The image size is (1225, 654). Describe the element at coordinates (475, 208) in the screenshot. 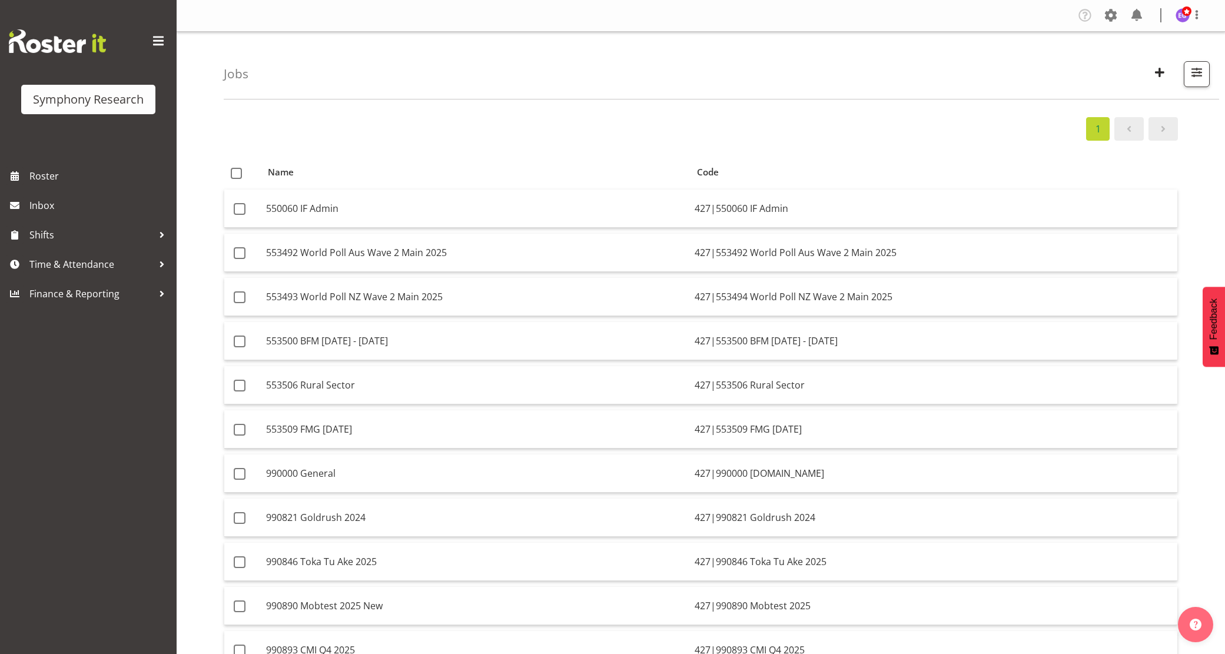

I see `td: 550060 IF Admin` at that location.